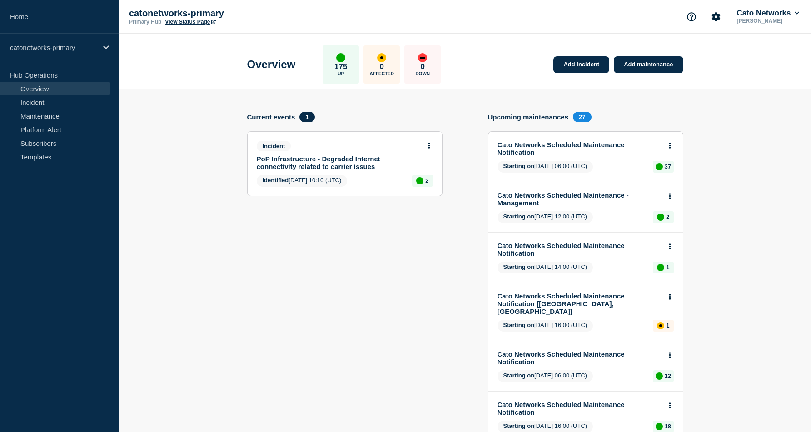 This screenshot has height=432, width=811. I want to click on a: Add maintenance, so click(648, 65).